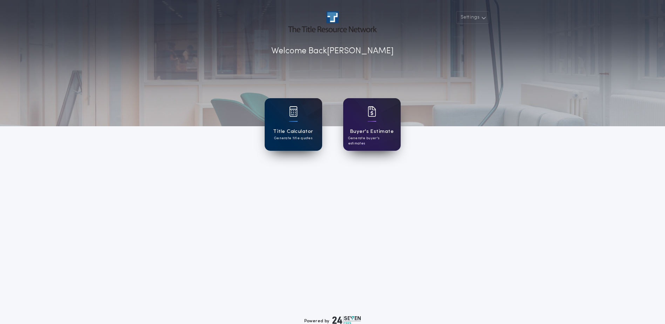 The width and height of the screenshot is (665, 324). I want to click on img: account-logo, so click(332, 22).